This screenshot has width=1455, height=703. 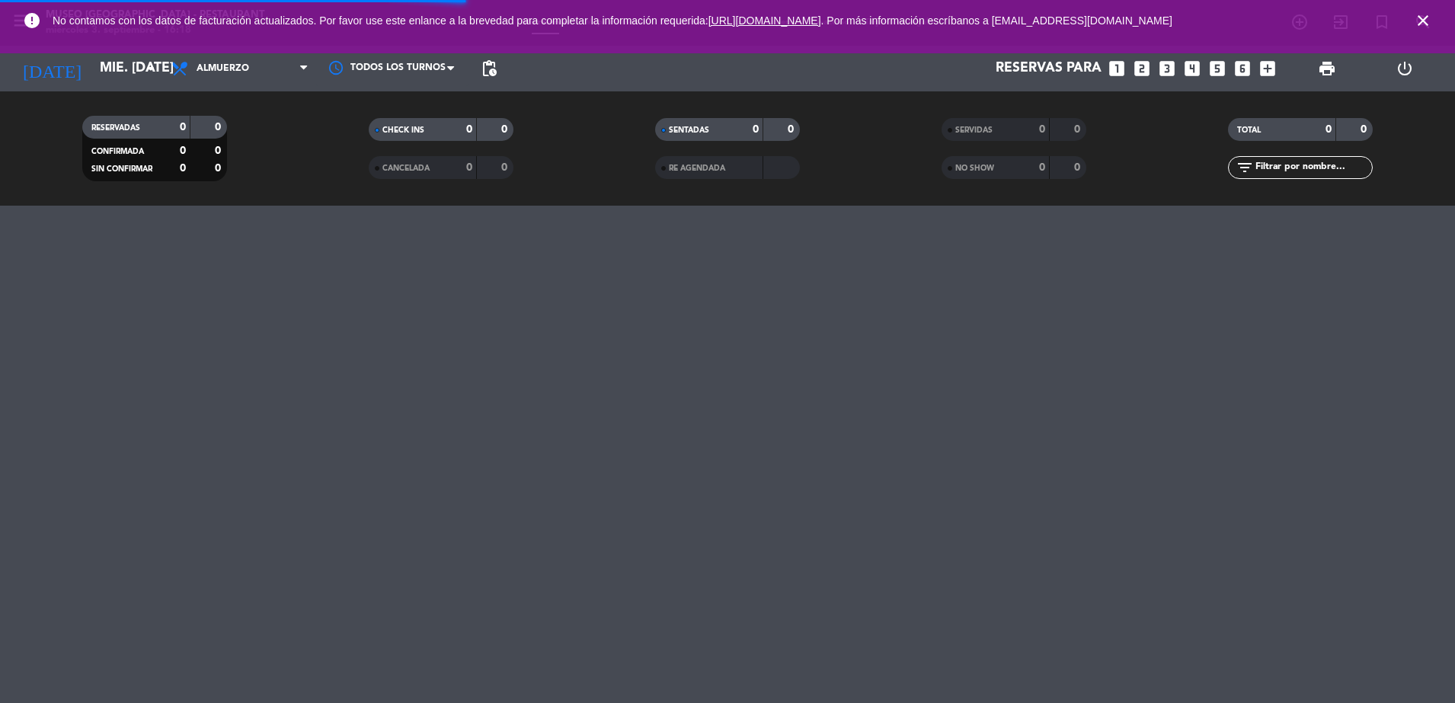 I want to click on span: CONFIRMADA, so click(x=117, y=152).